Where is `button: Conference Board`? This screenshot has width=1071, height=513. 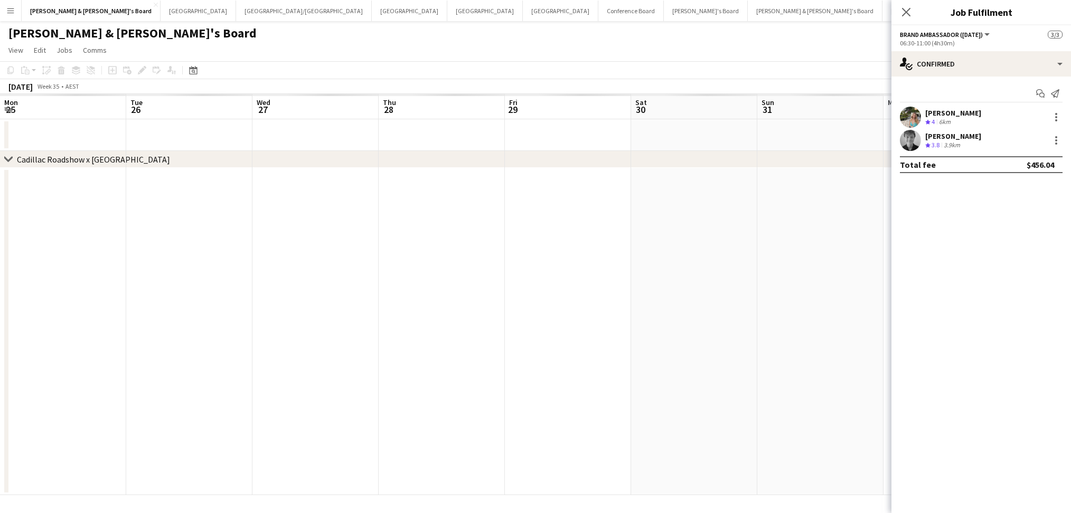 button: Conference Board is located at coordinates (631, 11).